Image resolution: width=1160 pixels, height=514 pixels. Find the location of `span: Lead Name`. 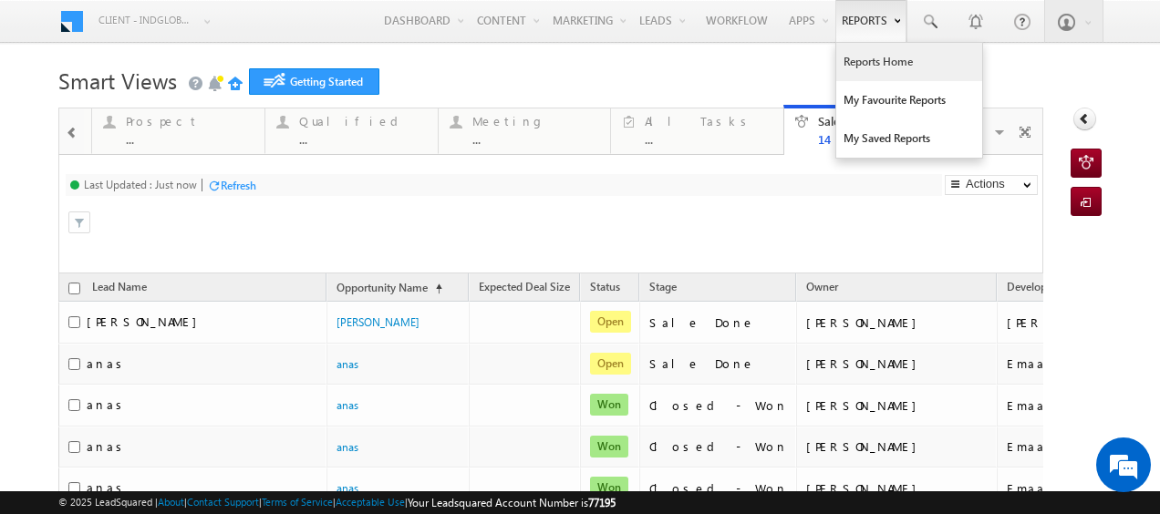

span: Lead Name is located at coordinates (119, 289).